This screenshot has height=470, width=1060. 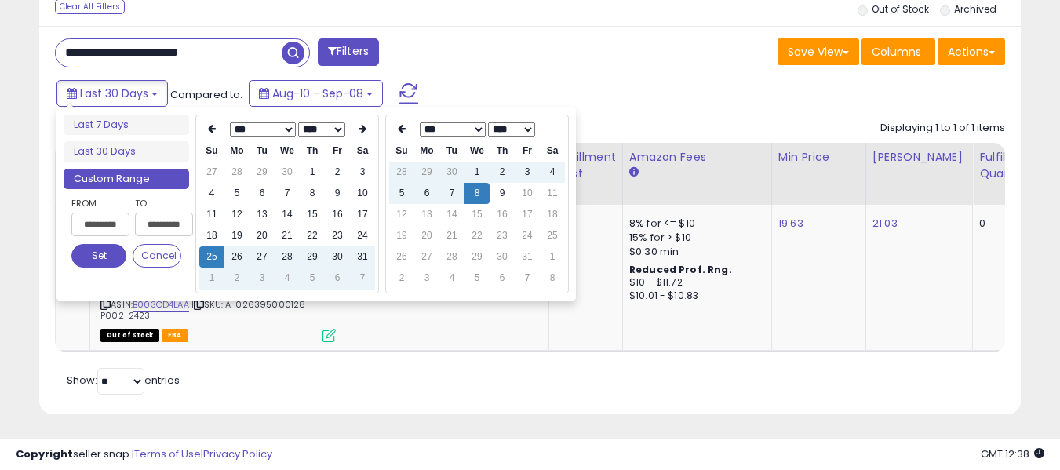 I want to click on small: Amazon Fees., so click(x=634, y=173).